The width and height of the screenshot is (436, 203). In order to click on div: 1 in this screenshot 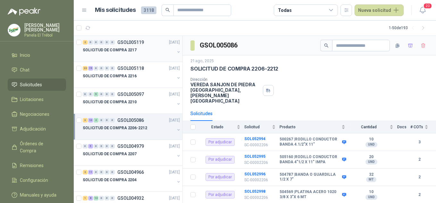, I will do `click(85, 198)`.